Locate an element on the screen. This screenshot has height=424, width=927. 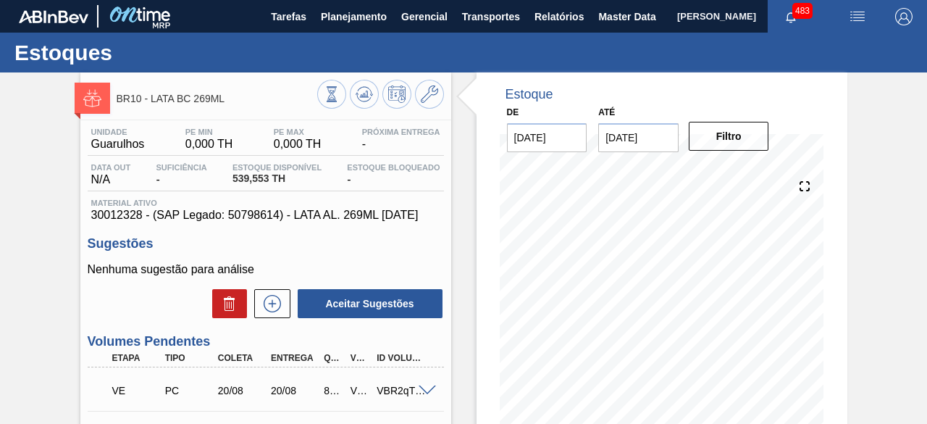
img: Ícone is located at coordinates (92, 98).